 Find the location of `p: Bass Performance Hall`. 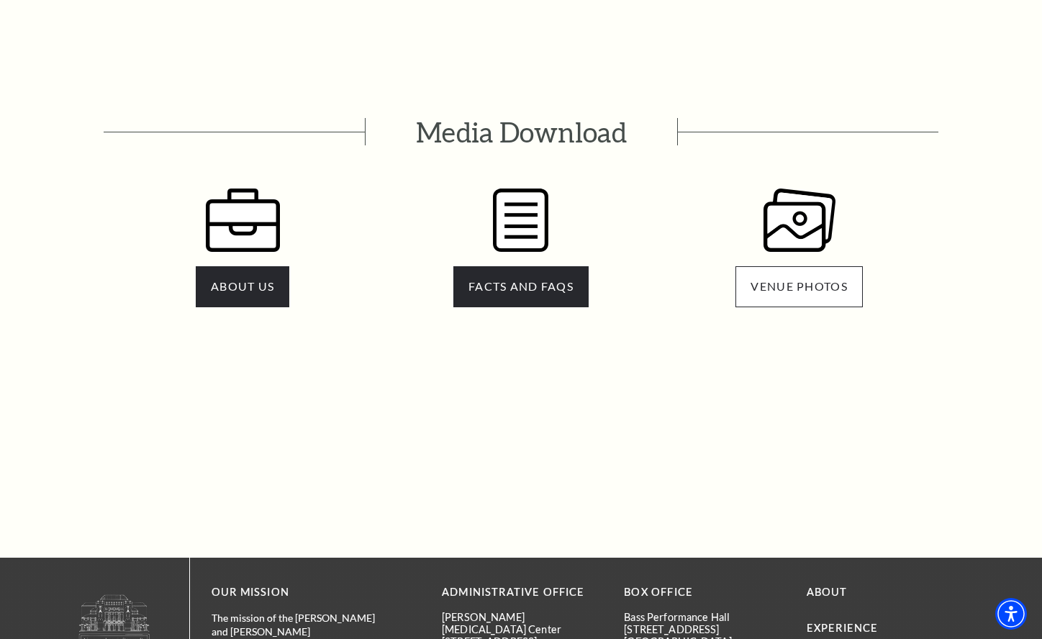

p: Bass Performance Hall is located at coordinates (704, 617).